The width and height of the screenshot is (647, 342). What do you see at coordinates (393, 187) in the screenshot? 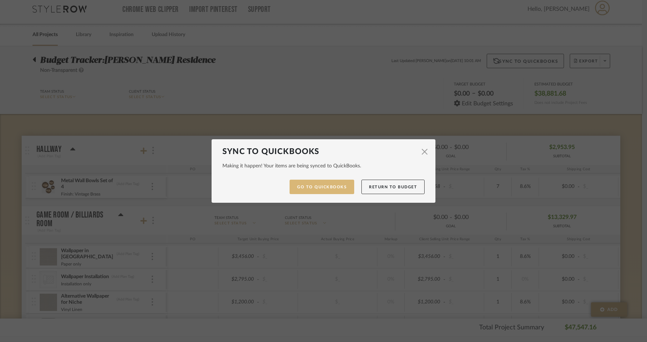
I see `button: Return to Budget` at bounding box center [393, 187].